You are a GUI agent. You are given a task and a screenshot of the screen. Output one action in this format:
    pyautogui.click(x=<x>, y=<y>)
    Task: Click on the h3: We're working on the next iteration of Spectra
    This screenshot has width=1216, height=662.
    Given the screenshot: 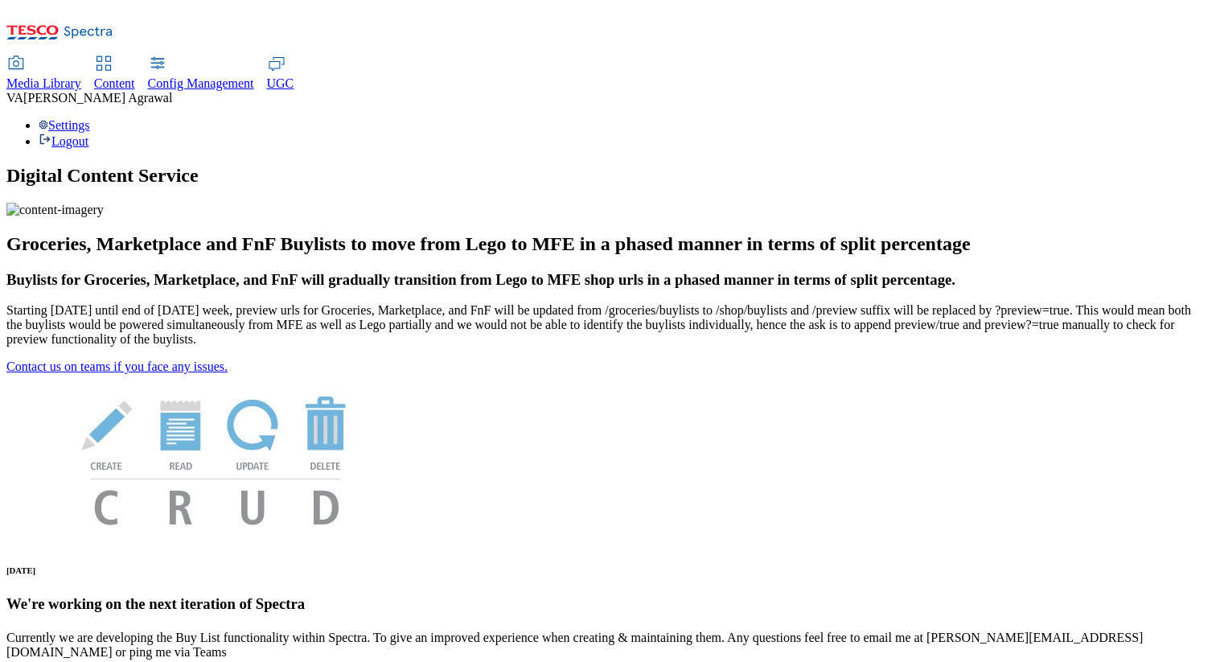 What is the action you would take?
    pyautogui.click(x=608, y=604)
    